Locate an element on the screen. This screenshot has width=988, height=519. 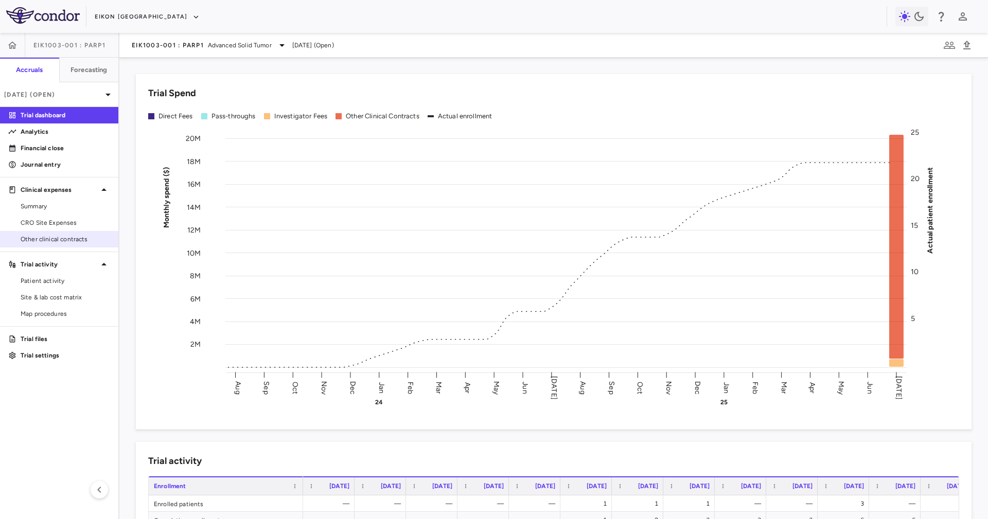
span: Enrollment is located at coordinates (170, 486).